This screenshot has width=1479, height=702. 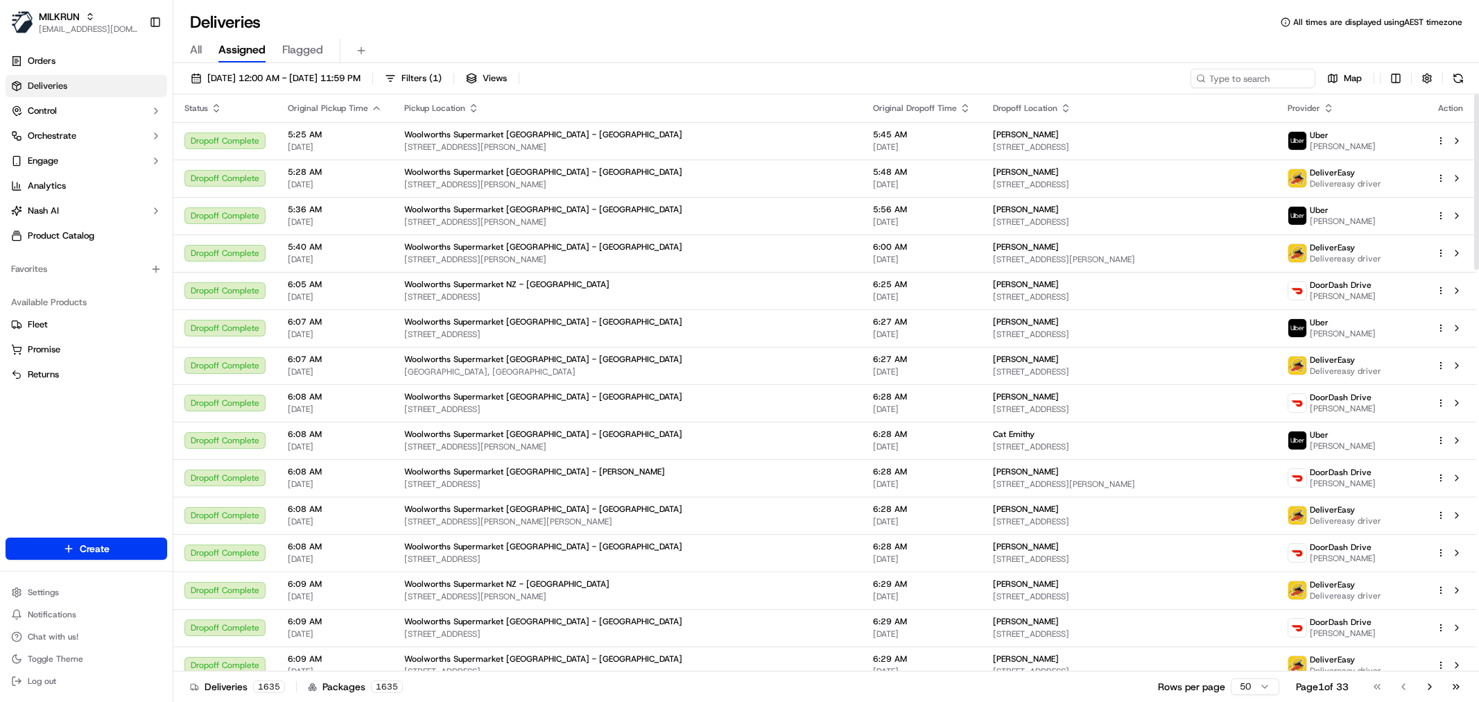 I want to click on span: 5:40 AM, so click(x=335, y=247).